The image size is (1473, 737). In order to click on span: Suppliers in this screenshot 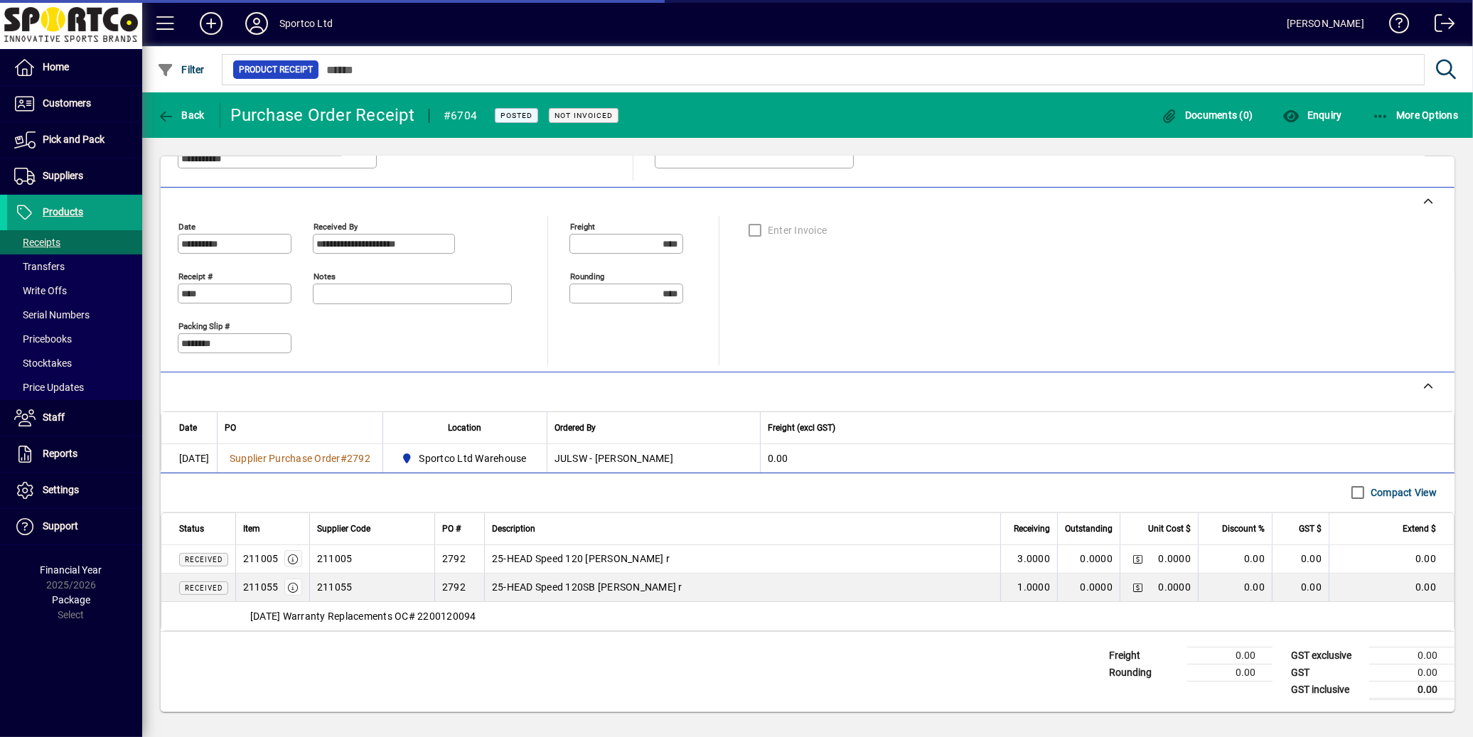, I will do `click(63, 176)`.